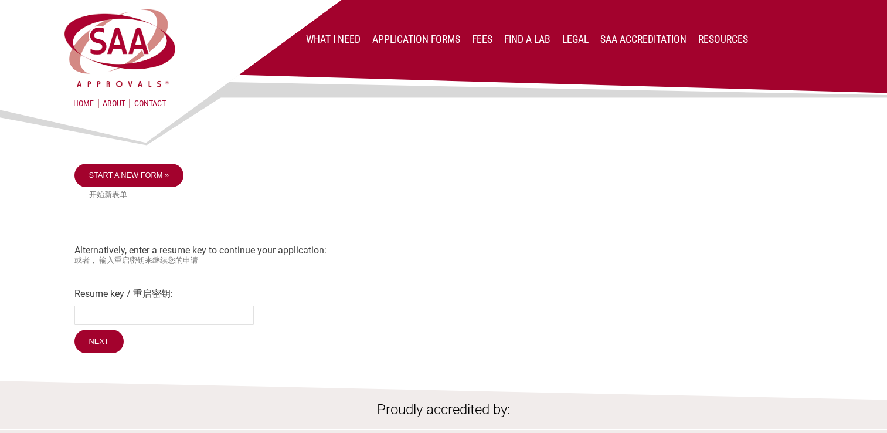 The width and height of the screenshot is (887, 433). I want to click on a: Find a lab, so click(527, 39).